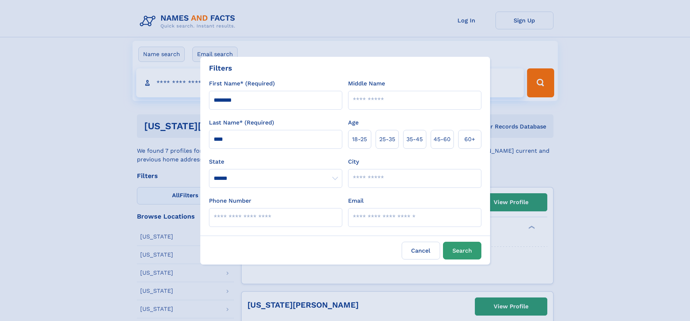 The height and width of the screenshot is (321, 690). What do you see at coordinates (387, 139) in the screenshot?
I see `span: 25‑35` at bounding box center [387, 139].